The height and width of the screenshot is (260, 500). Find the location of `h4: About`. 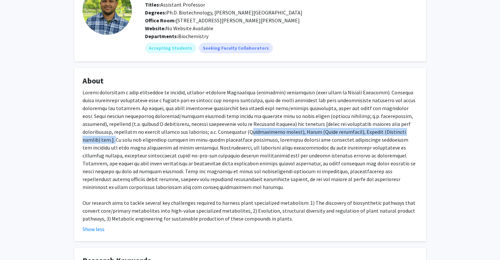

h4: About is located at coordinates (250, 81).